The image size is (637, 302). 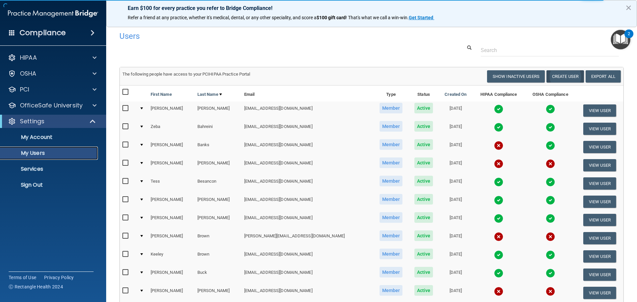 I want to click on button: Open Resource Center, 2 new notifications, so click(x=620, y=39).